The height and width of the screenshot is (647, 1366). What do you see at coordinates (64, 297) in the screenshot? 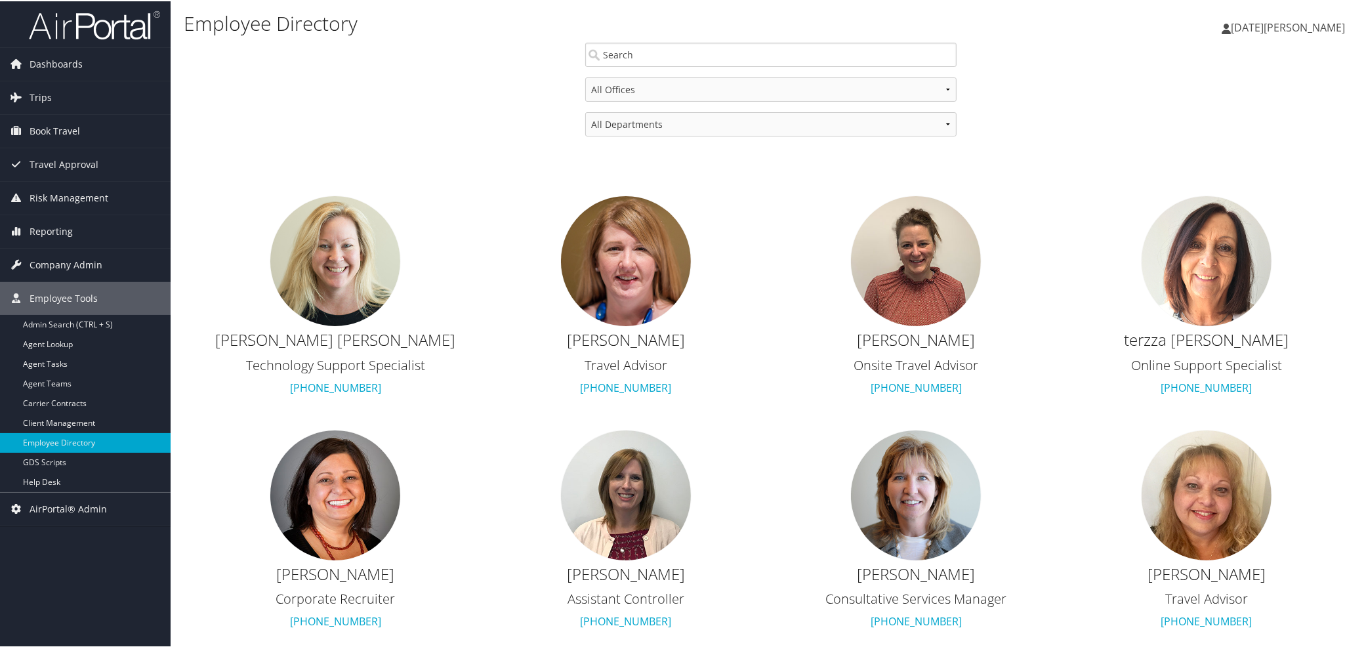
I see `span: Employee Tools` at bounding box center [64, 297].